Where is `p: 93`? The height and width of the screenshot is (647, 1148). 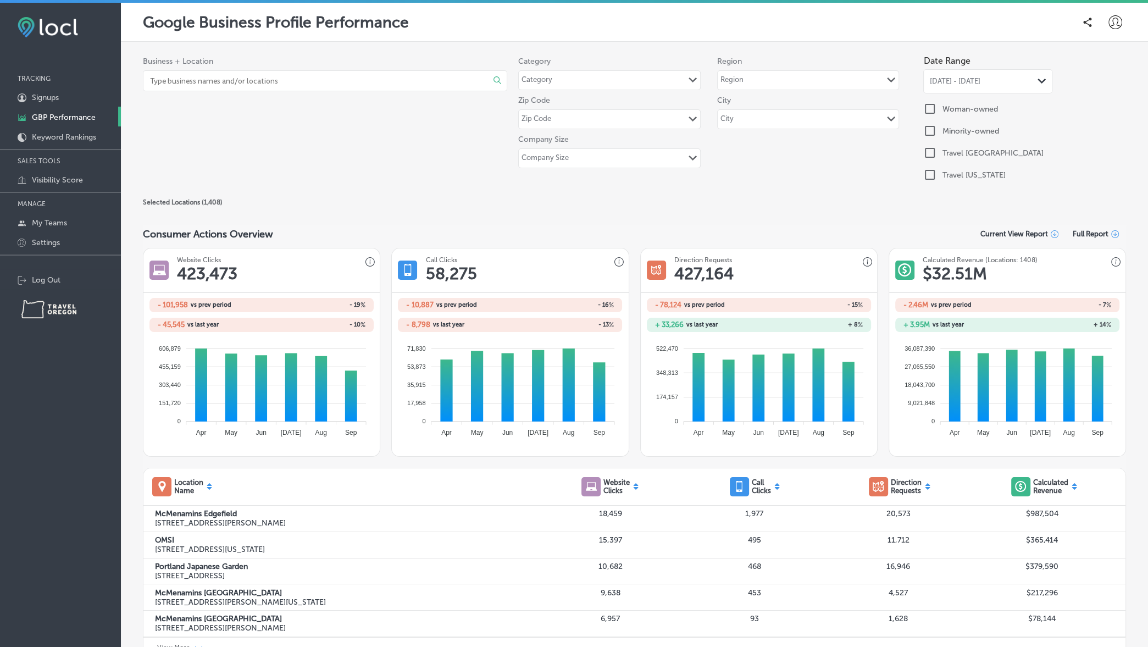 p: 93 is located at coordinates (754, 618).